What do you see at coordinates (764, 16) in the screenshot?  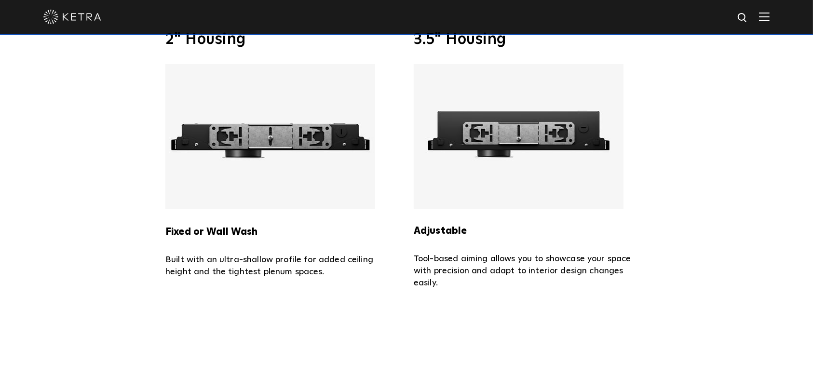 I see `img: Hamburger%20Nav.svg` at bounding box center [764, 16].